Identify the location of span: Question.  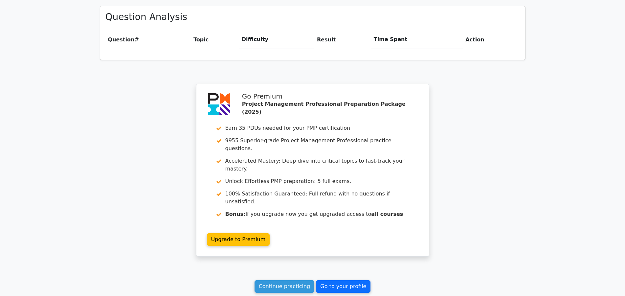
(121, 39).